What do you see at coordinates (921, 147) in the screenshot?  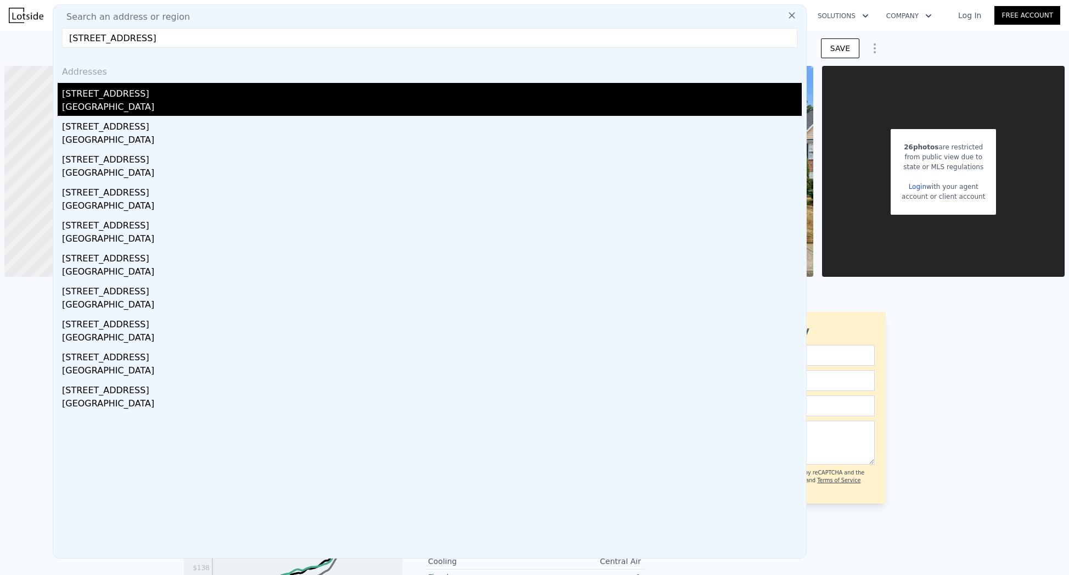 I see `span: 26 photos` at bounding box center [921, 147].